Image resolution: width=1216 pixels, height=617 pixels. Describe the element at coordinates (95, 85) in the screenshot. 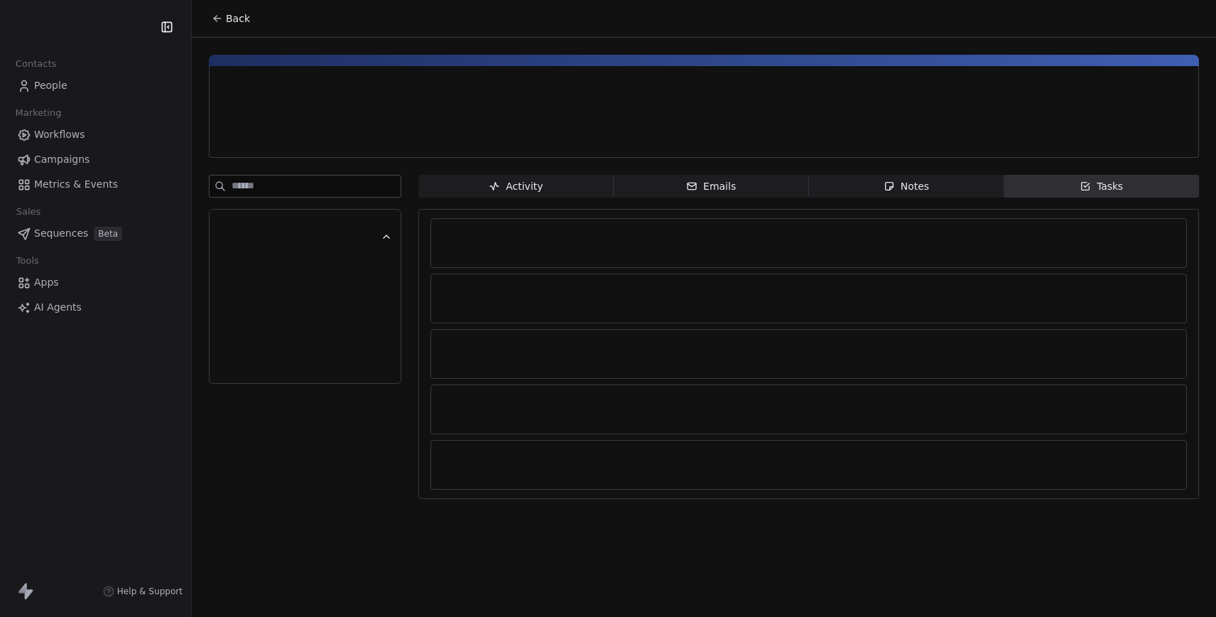

I see `a: People` at that location.